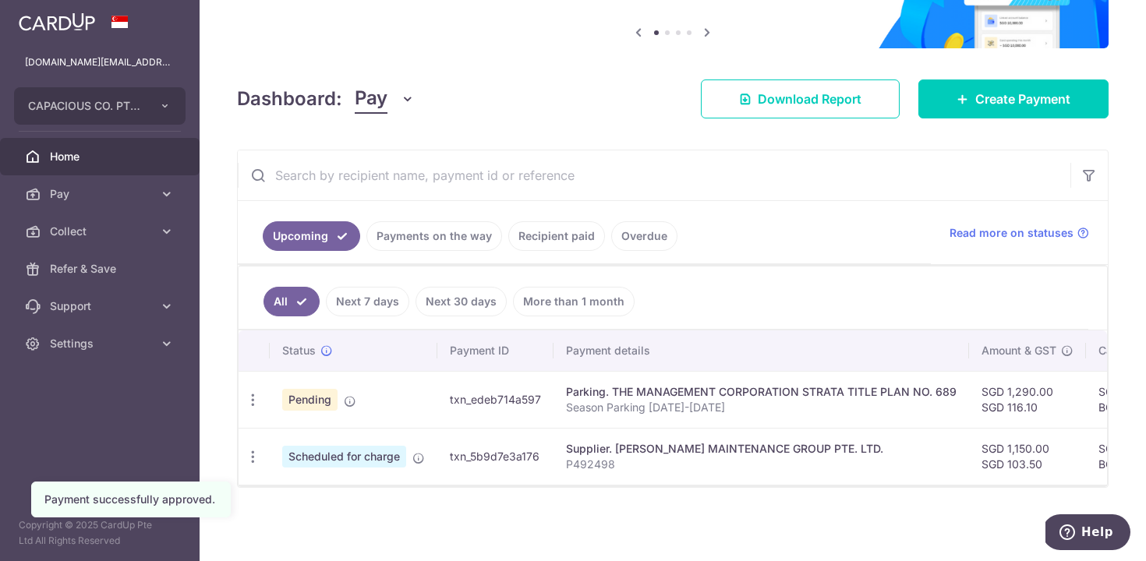 Image resolution: width=1146 pixels, height=561 pixels. What do you see at coordinates (461, 302) in the screenshot?
I see `a: Next 30 days` at bounding box center [461, 302].